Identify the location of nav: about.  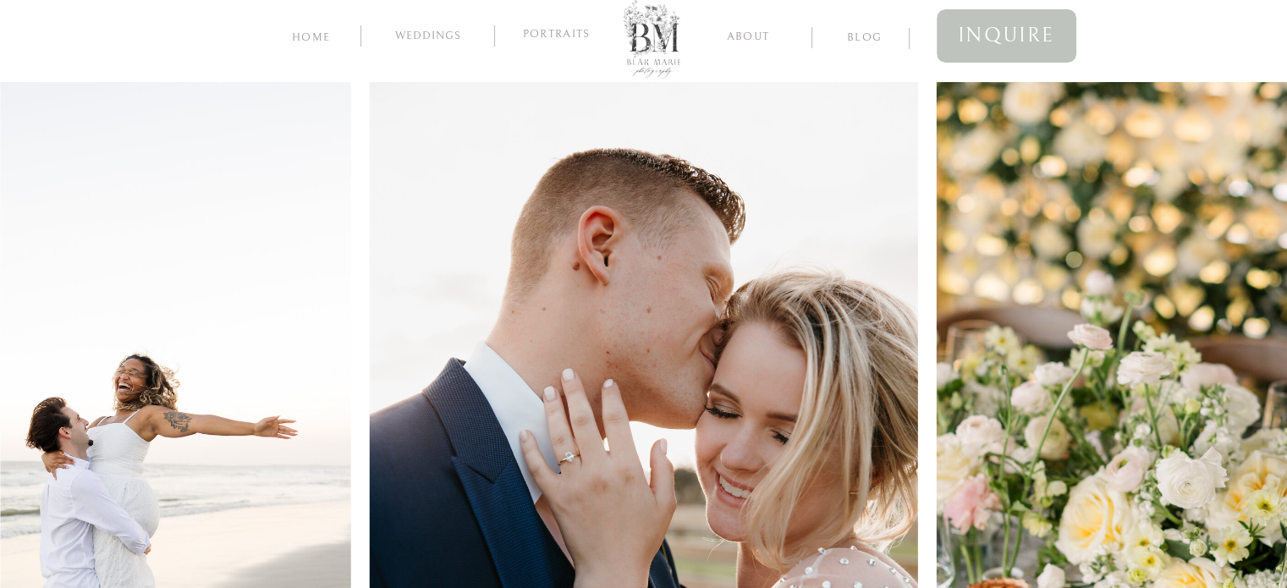
(748, 35).